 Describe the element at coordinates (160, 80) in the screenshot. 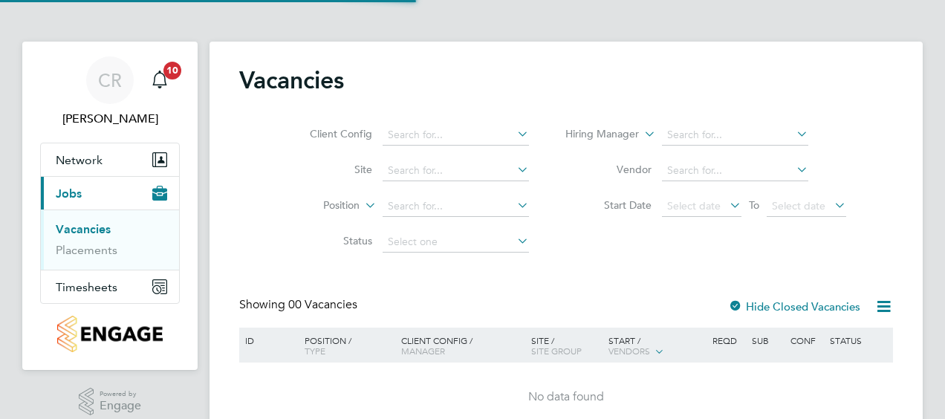

I see `a: 10` at that location.